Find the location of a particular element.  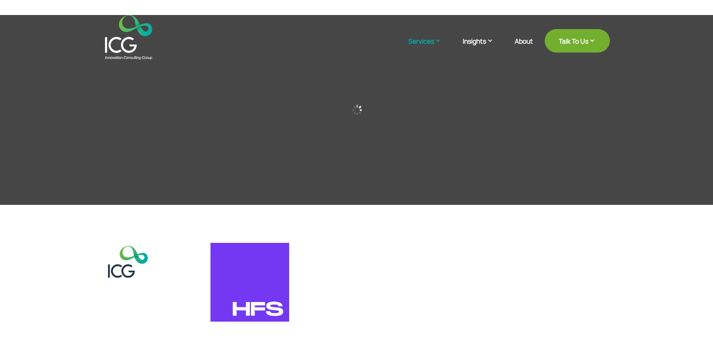

img: ICG is located at coordinates (128, 37).